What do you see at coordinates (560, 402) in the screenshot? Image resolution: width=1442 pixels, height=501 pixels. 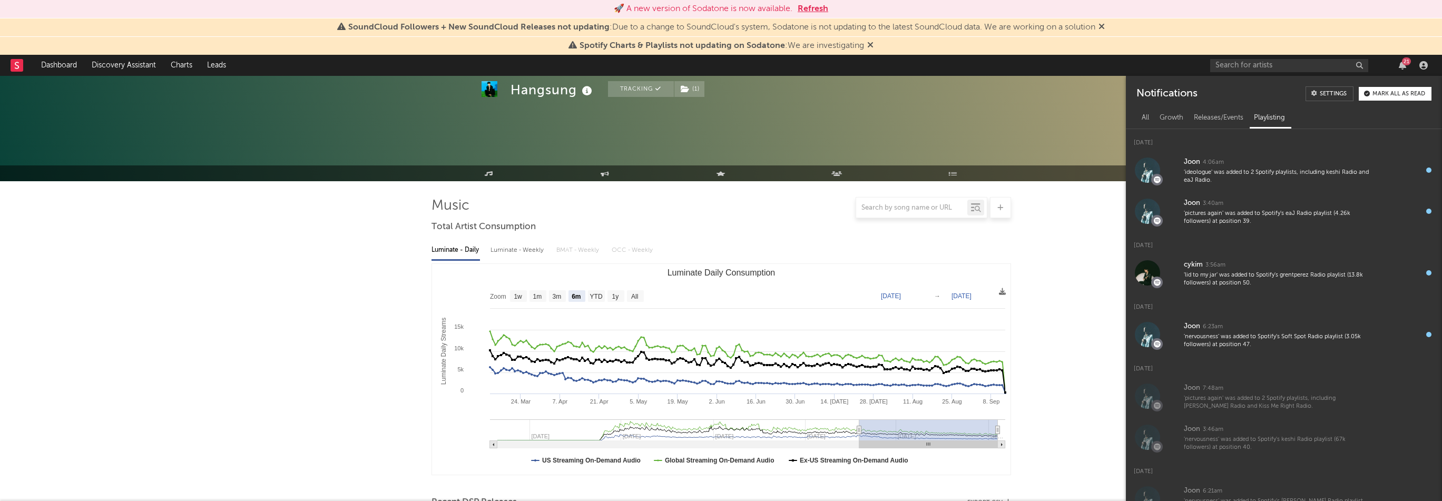 I see `text: 7. Apr` at bounding box center [560, 402].